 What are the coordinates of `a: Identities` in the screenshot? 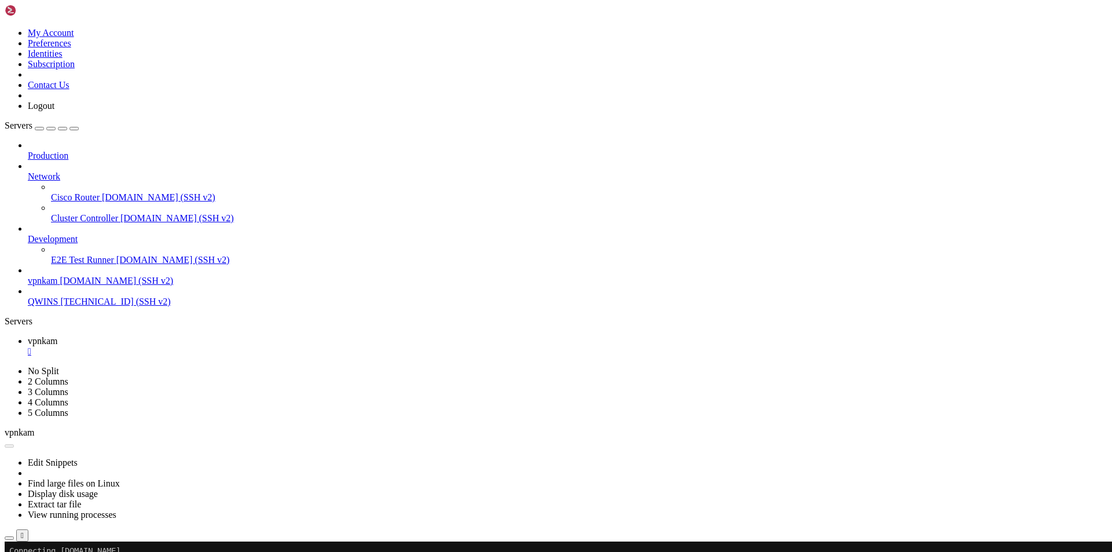 It's located at (45, 53).